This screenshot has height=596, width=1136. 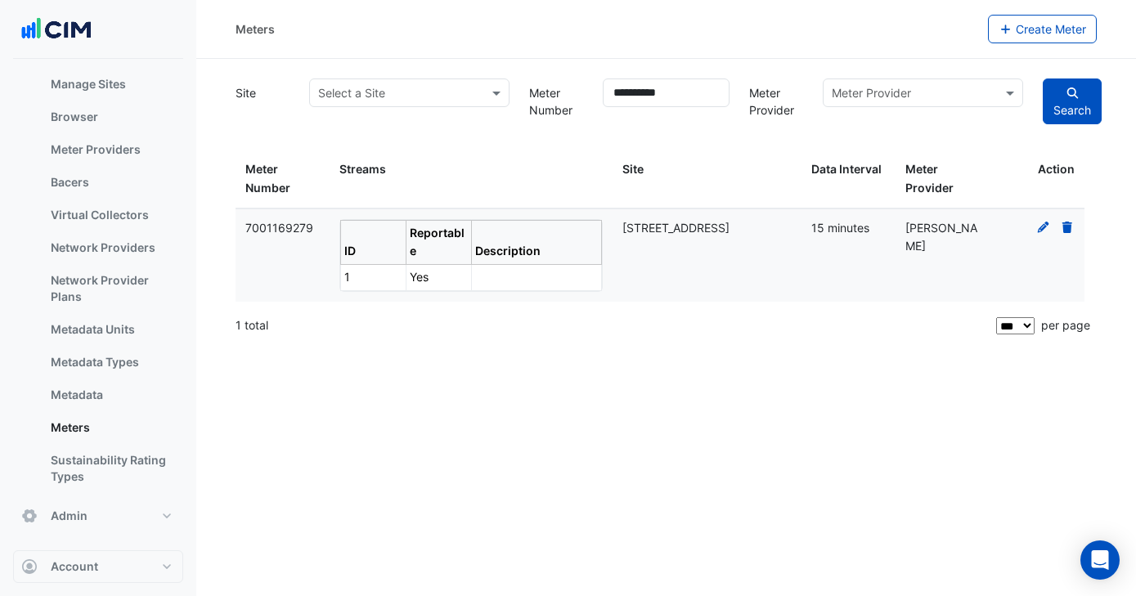 What do you see at coordinates (279, 227) in the screenshot?
I see `span: 7001169279` at bounding box center [279, 227].